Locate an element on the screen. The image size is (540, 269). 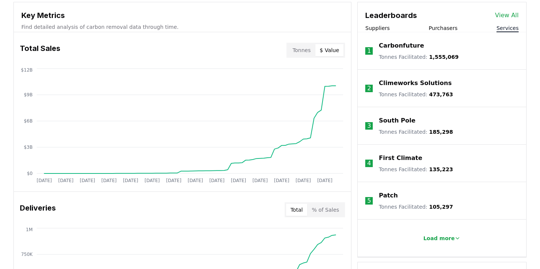
p: 3 is located at coordinates (369, 126).